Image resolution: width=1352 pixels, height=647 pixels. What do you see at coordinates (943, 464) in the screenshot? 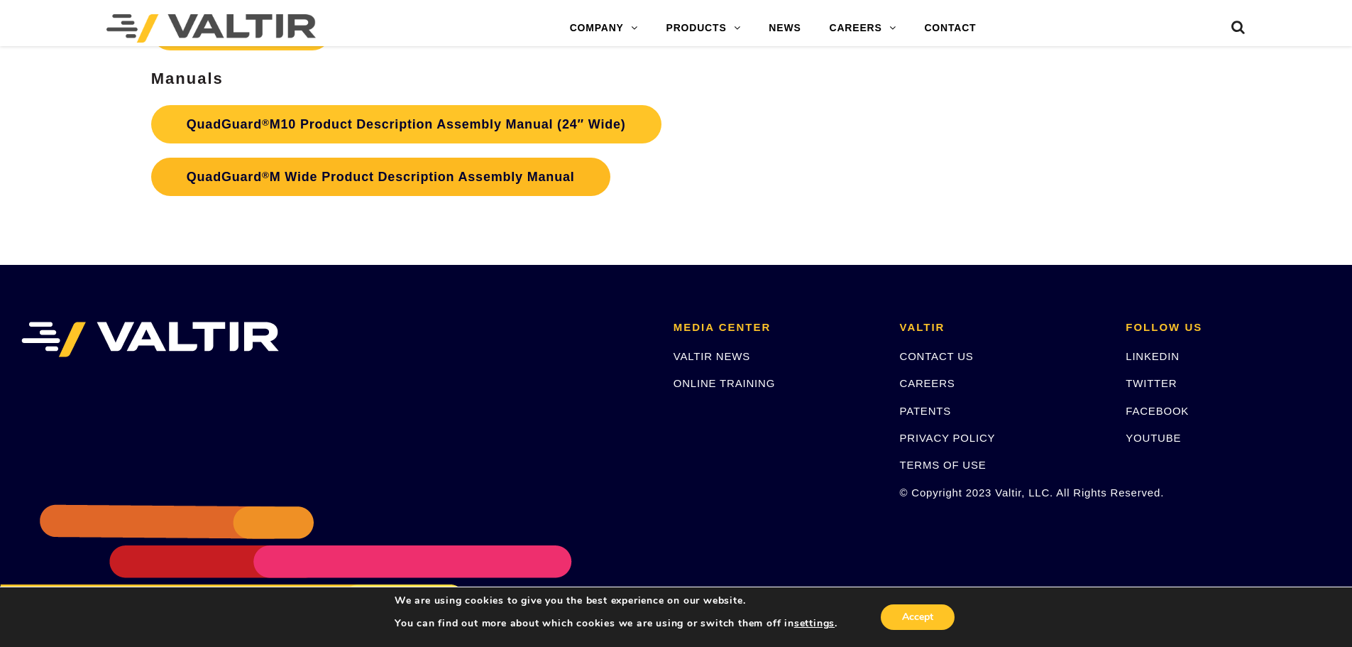
I see `a: TERMS OF USE` at bounding box center [943, 464].